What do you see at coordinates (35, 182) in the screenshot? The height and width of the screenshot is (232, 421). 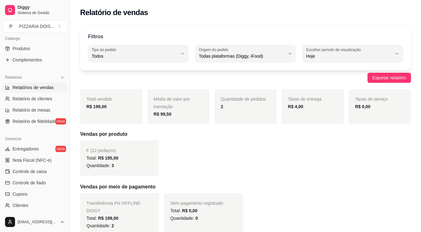 I see `a: Controle de fiado` at bounding box center [35, 182].